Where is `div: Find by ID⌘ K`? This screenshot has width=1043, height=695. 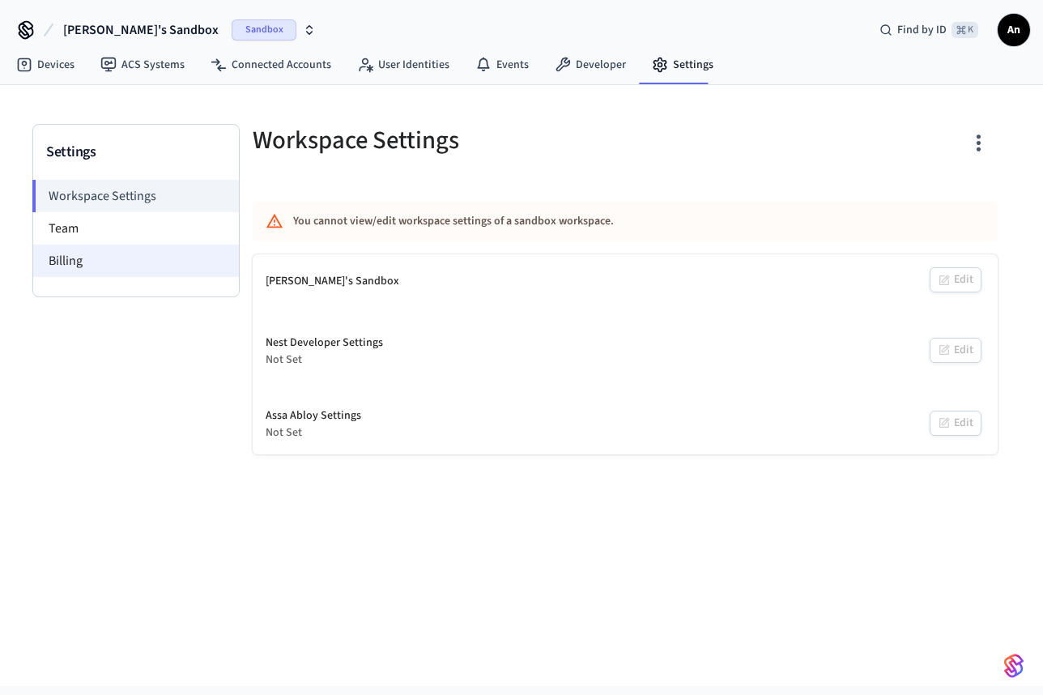
div: Find by ID⌘ K is located at coordinates (929, 30).